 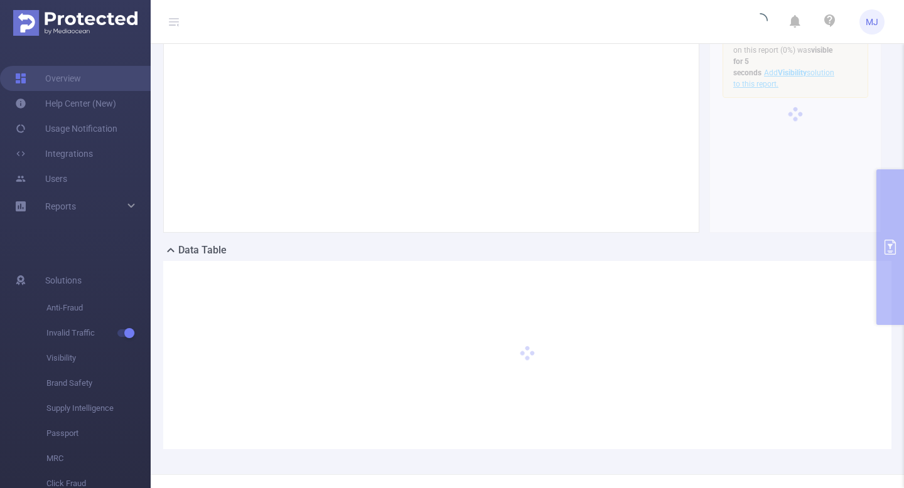 I want to click on img: Protected Media, so click(x=75, y=23).